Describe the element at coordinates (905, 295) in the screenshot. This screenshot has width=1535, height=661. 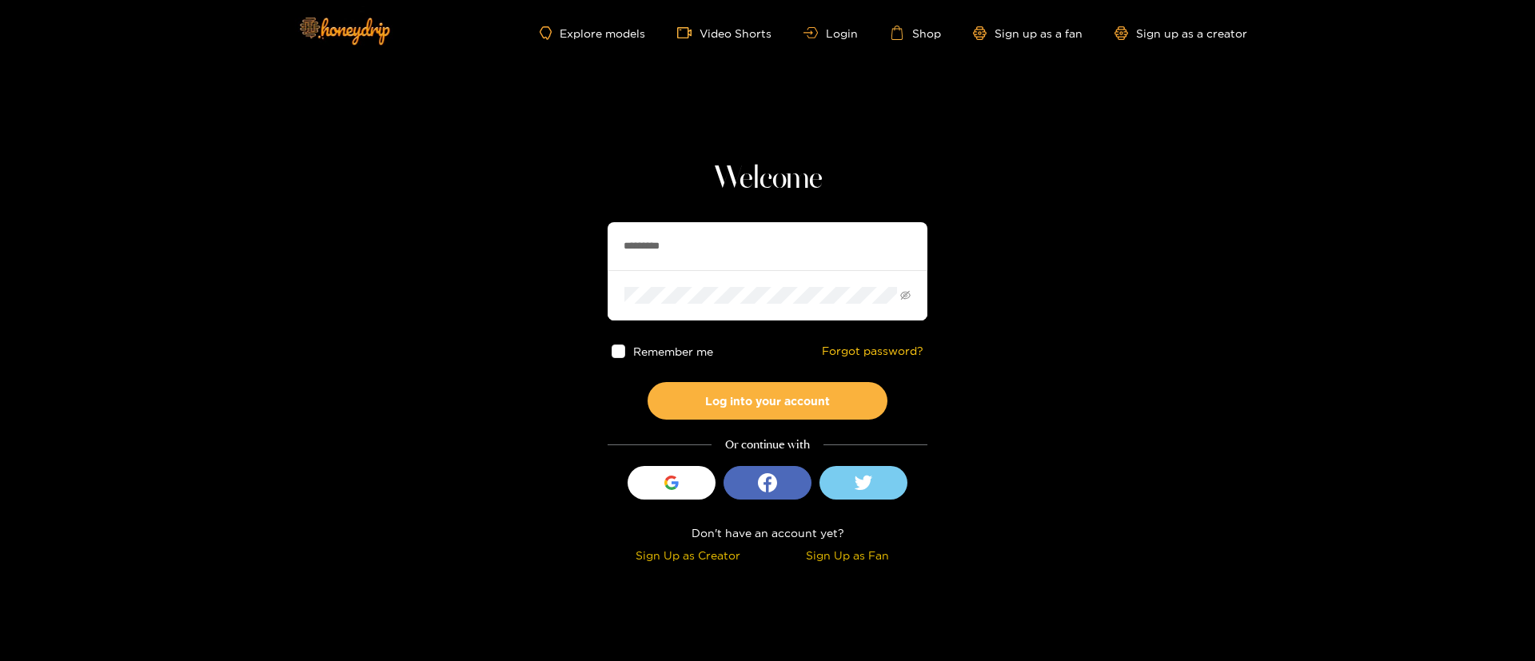
I see `span: eye-invisible` at that location.